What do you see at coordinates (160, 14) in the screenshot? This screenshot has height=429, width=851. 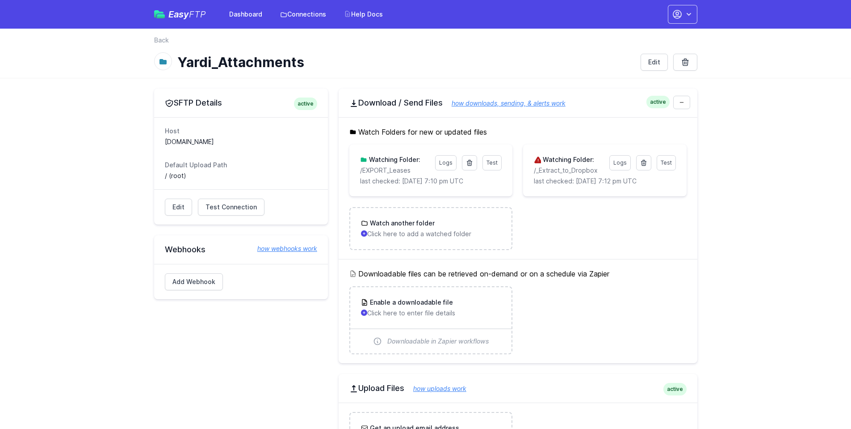 I see `img: easyftp_logo.png` at bounding box center [160, 14].